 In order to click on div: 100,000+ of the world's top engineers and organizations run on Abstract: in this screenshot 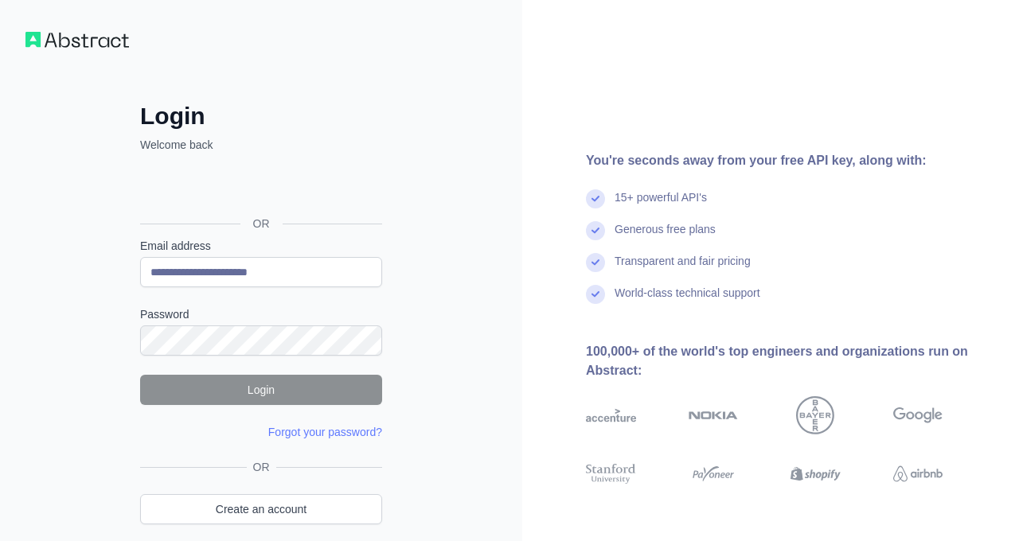, I will do `click(790, 361)`.